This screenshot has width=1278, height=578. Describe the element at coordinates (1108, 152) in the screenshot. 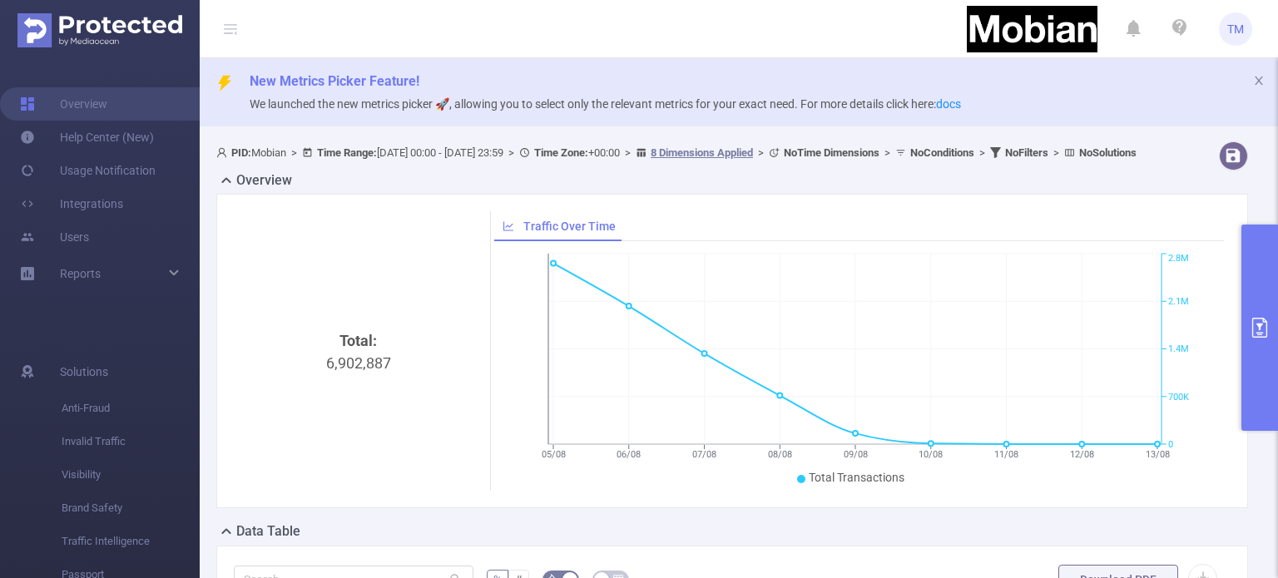

I see `b: No Solutions` at that location.